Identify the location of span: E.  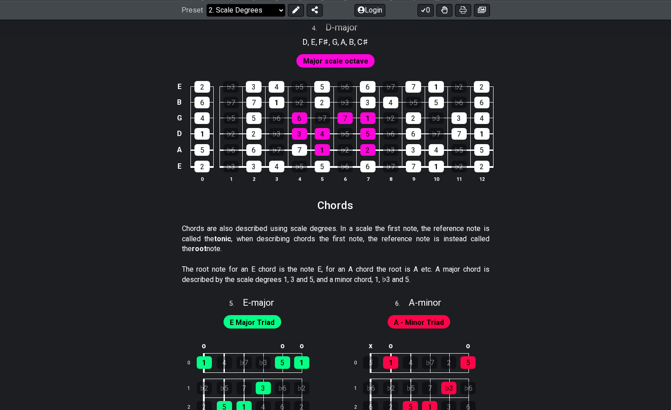
(313, 42).